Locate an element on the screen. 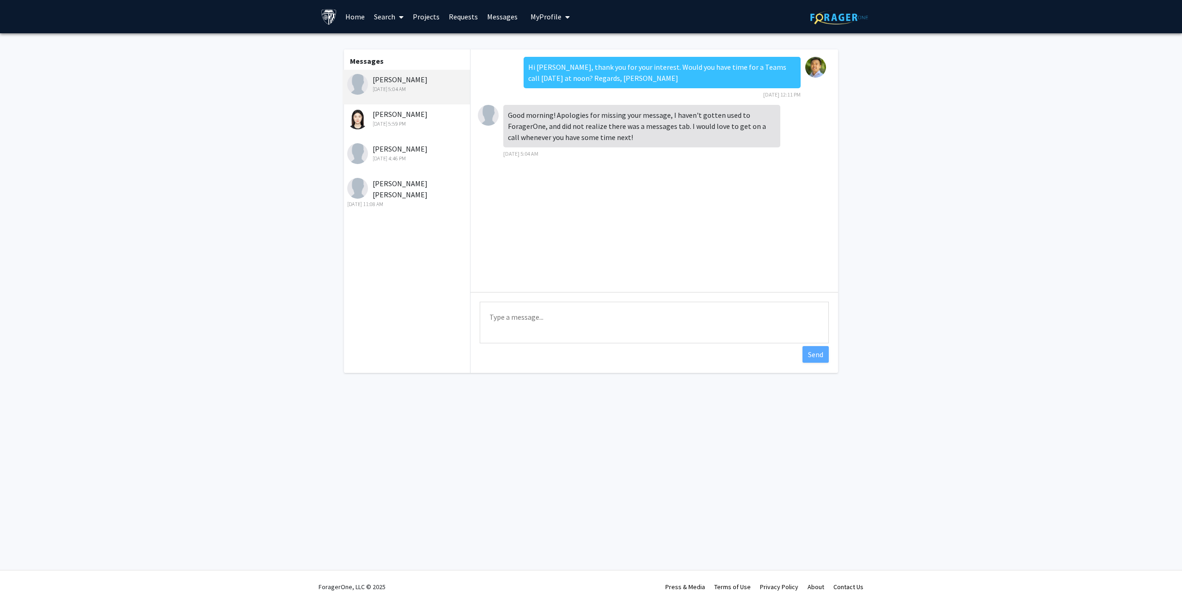 This screenshot has height=603, width=1182. img: Johns Hopkins University Logo is located at coordinates (329, 17).